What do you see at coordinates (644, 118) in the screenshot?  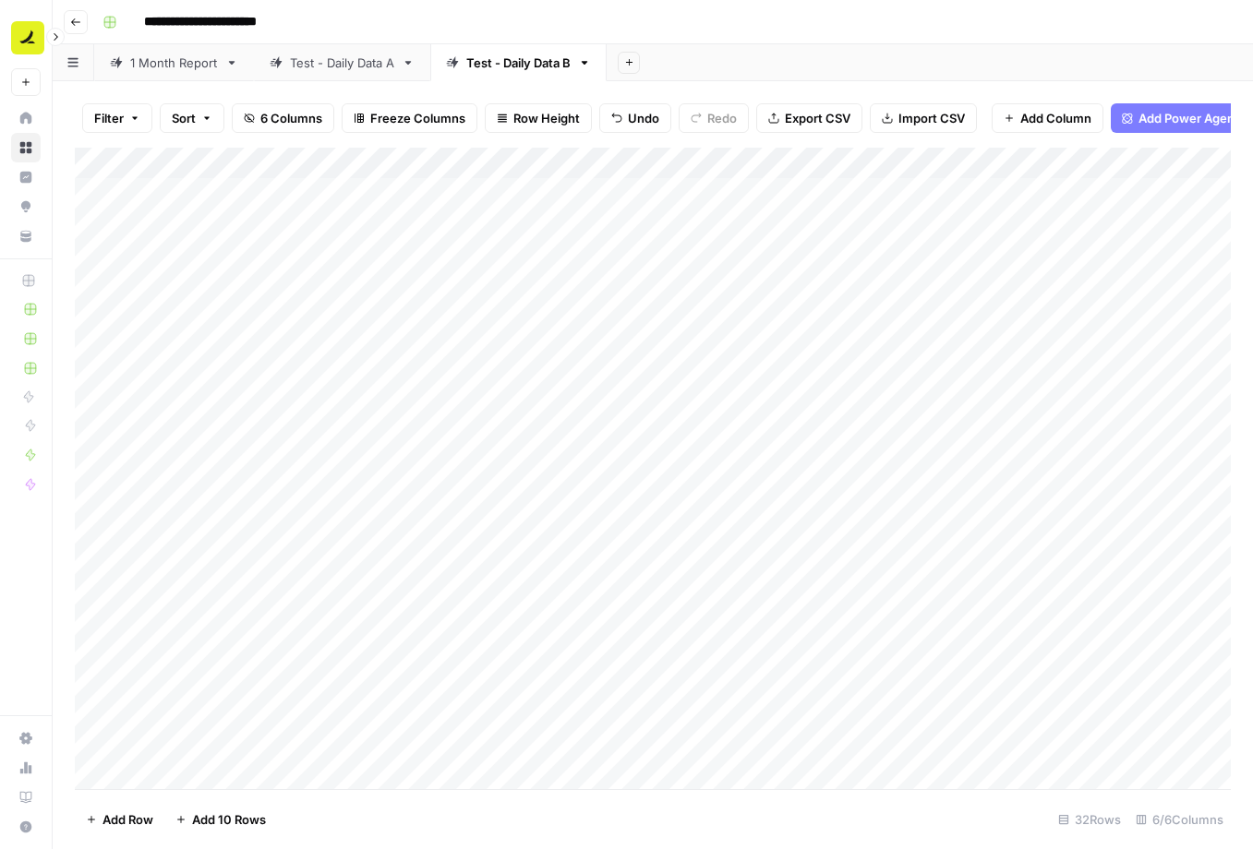 I see `span: Undo` at bounding box center [644, 118].